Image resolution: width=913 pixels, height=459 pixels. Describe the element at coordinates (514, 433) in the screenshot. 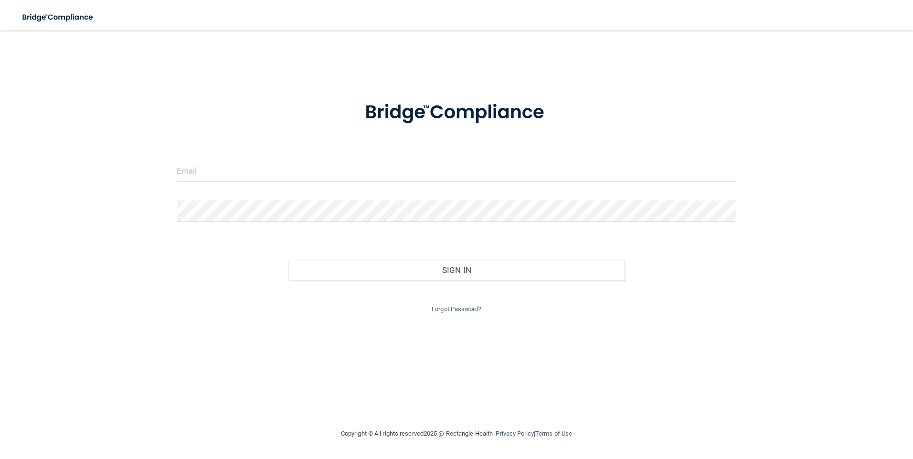

I see `a: Privacy Policy` at that location.